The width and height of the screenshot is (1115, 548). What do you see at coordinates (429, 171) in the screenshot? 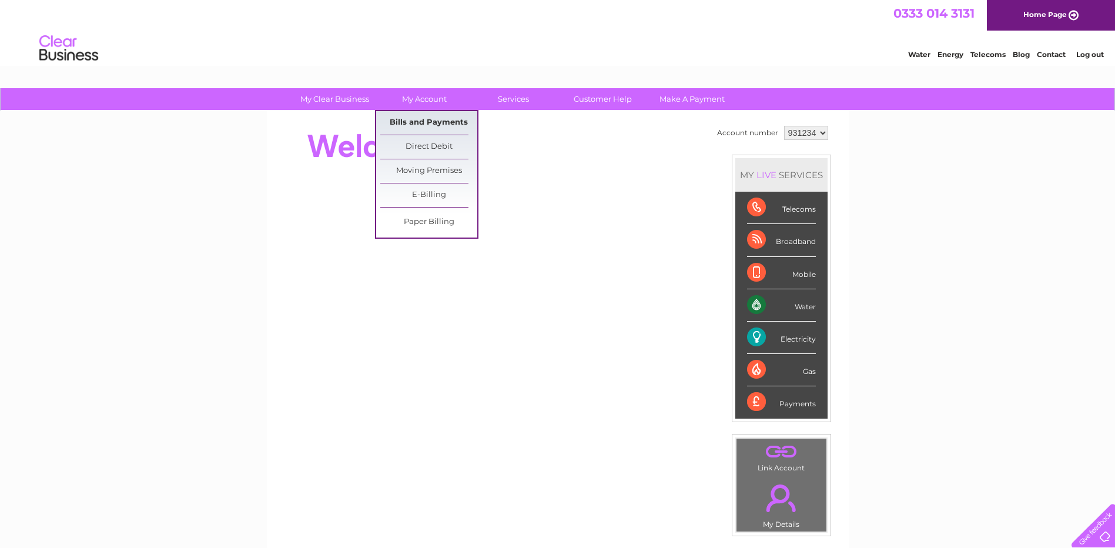
I see `a: Moving Premises` at bounding box center [429, 171].